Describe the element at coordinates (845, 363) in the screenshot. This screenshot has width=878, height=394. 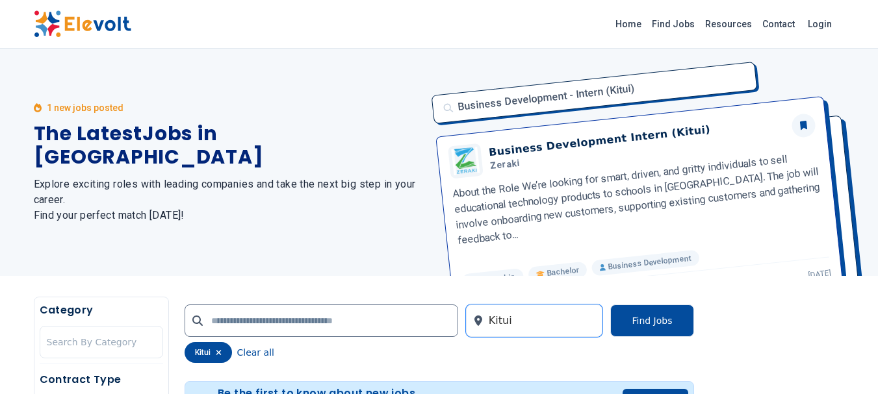
I see `div: Chat Widget` at that location.